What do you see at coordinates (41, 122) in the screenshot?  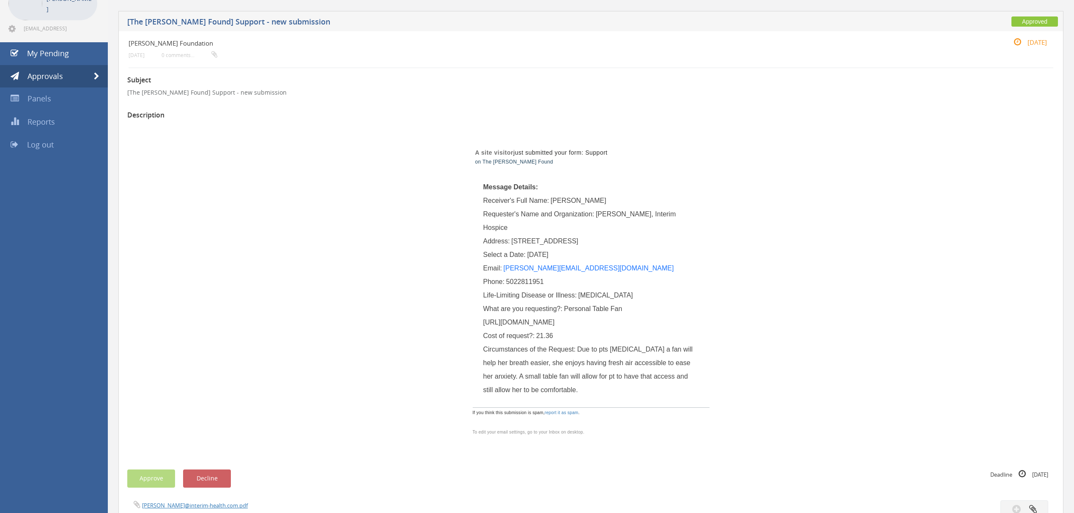 I see `span: Reports` at bounding box center [41, 122].